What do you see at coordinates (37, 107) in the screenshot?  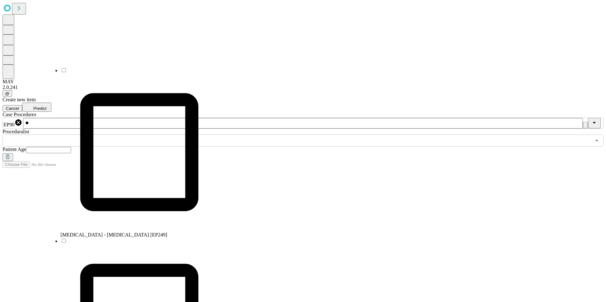 I see `button: Predict` at bounding box center [37, 107].